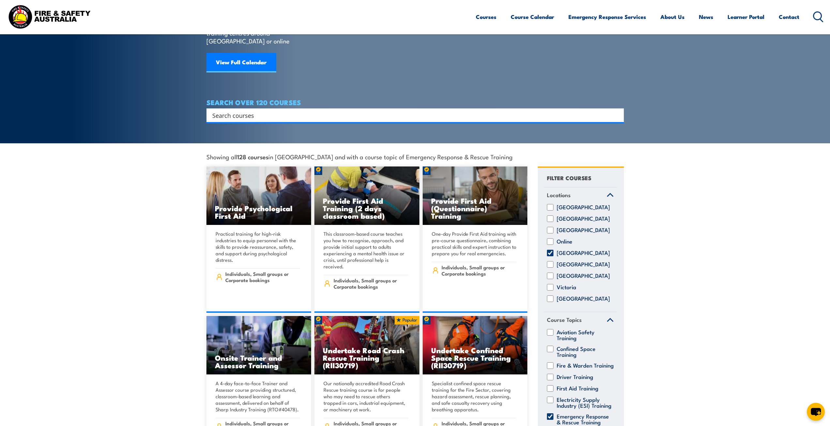 This screenshot has height=426, width=830. What do you see at coordinates (565, 241) in the screenshot?
I see `label: Online` at bounding box center [565, 241].